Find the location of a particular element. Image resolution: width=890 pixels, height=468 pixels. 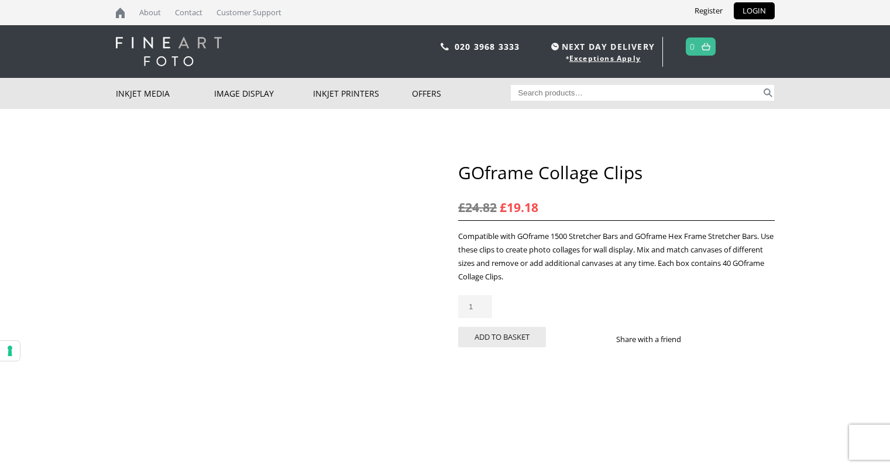

input: Product quantity is located at coordinates (475, 306).